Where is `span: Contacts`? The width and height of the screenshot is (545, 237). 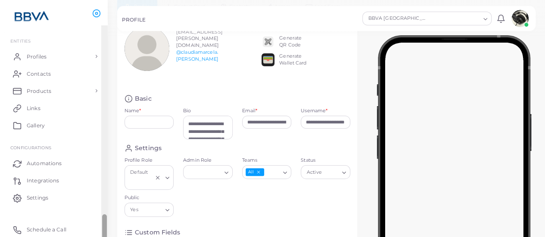 span: Contacts is located at coordinates (39, 74).